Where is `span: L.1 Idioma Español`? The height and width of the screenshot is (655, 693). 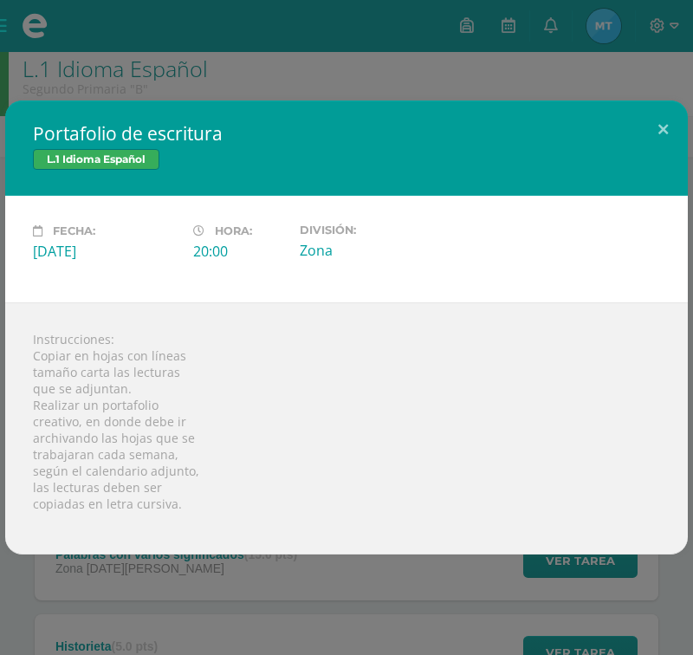
span: L.1 Idioma Español is located at coordinates (96, 159).